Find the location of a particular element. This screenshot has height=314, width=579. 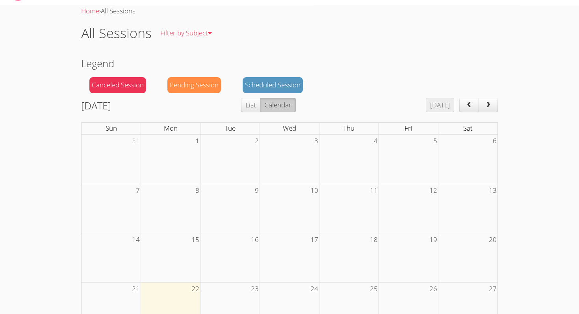

span: Wed is located at coordinates (289, 128).